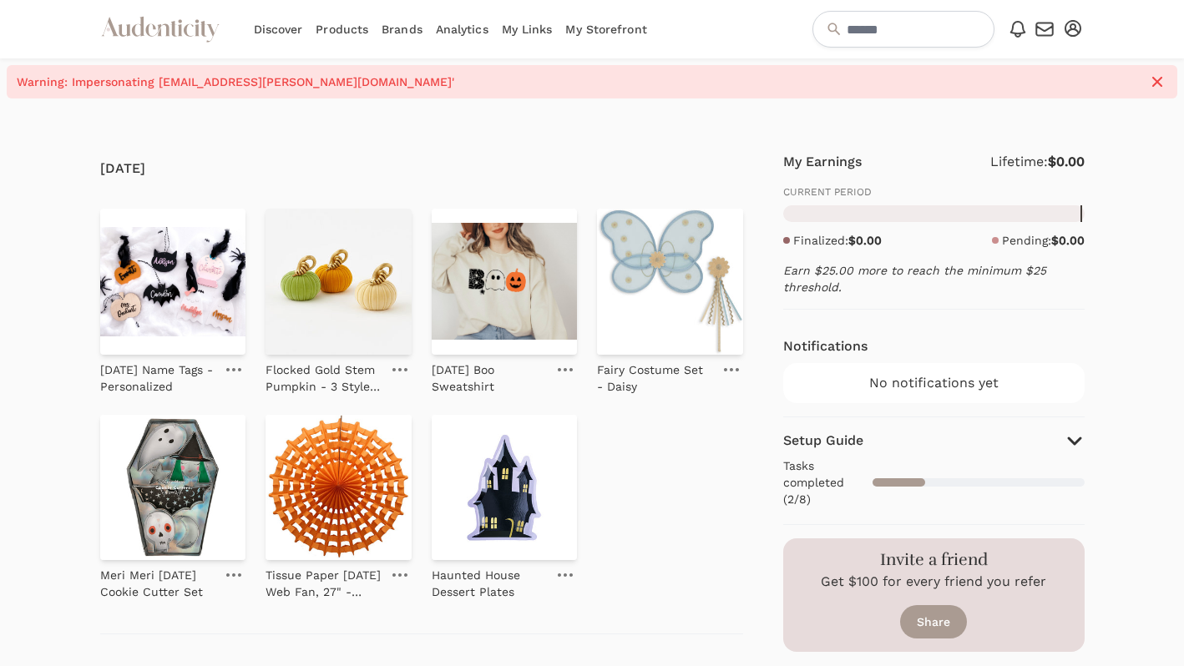 The image size is (1184, 666). I want to click on p: Haunted House Dessert Plates, so click(489, 583).